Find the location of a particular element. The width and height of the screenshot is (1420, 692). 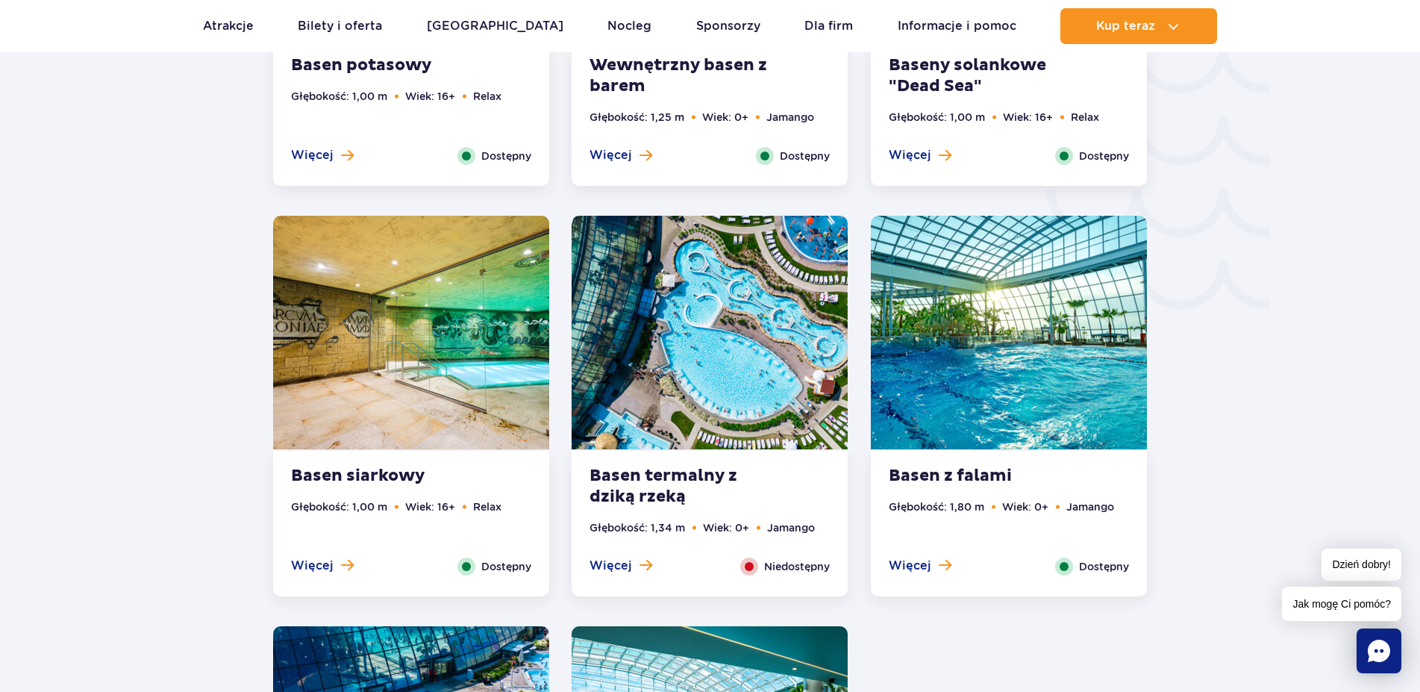

a: Dla firm is located at coordinates (828, 26).